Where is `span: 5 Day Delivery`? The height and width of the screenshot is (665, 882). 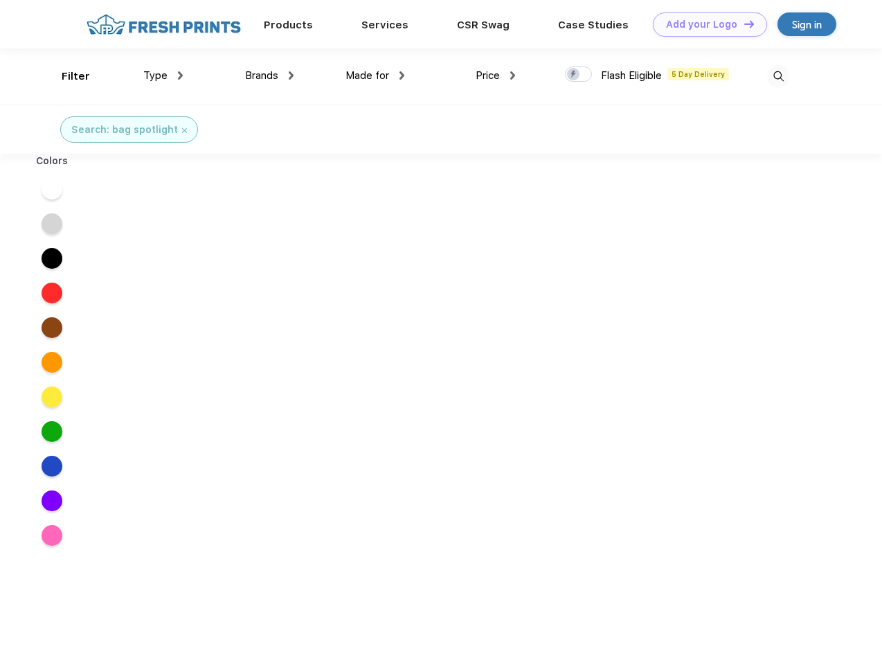
span: 5 Day Delivery is located at coordinates (698, 74).